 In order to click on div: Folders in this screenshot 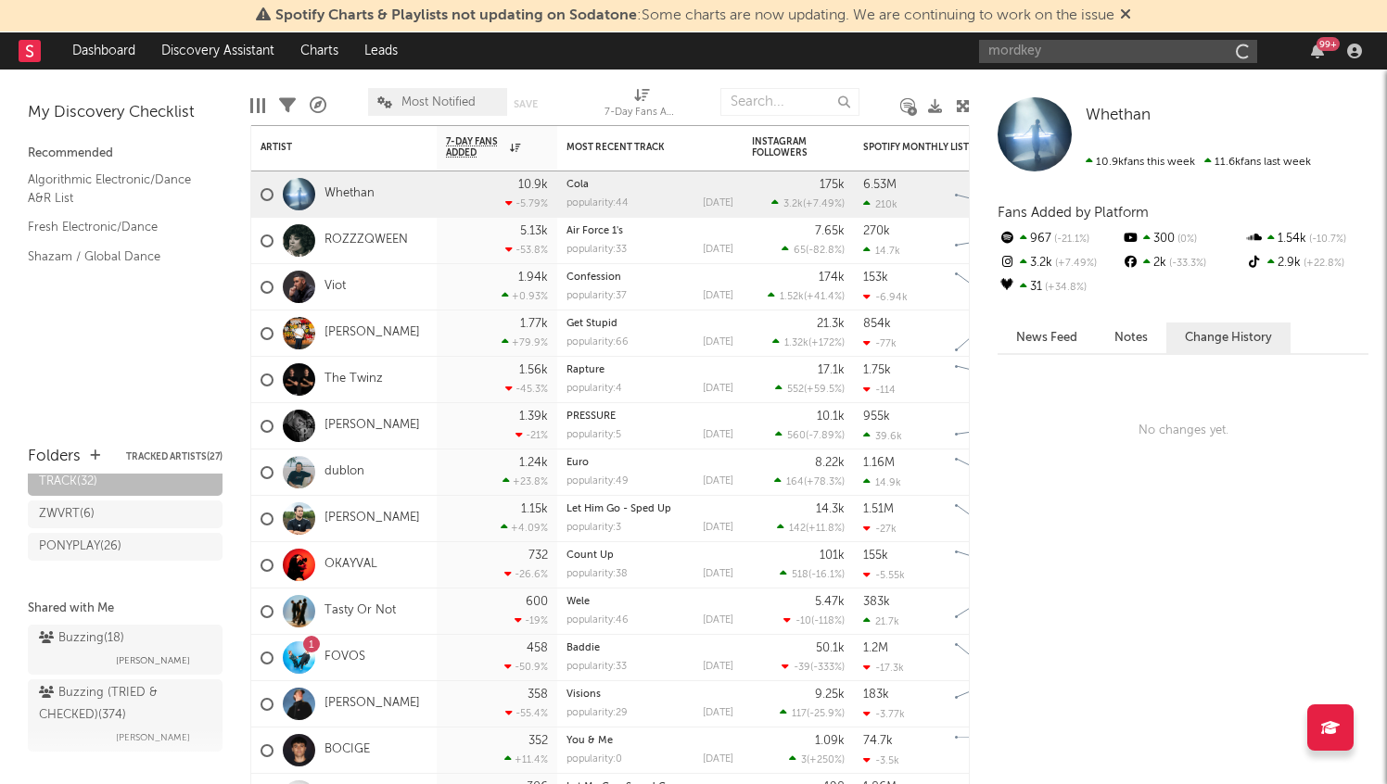, I will do `click(54, 457)`.